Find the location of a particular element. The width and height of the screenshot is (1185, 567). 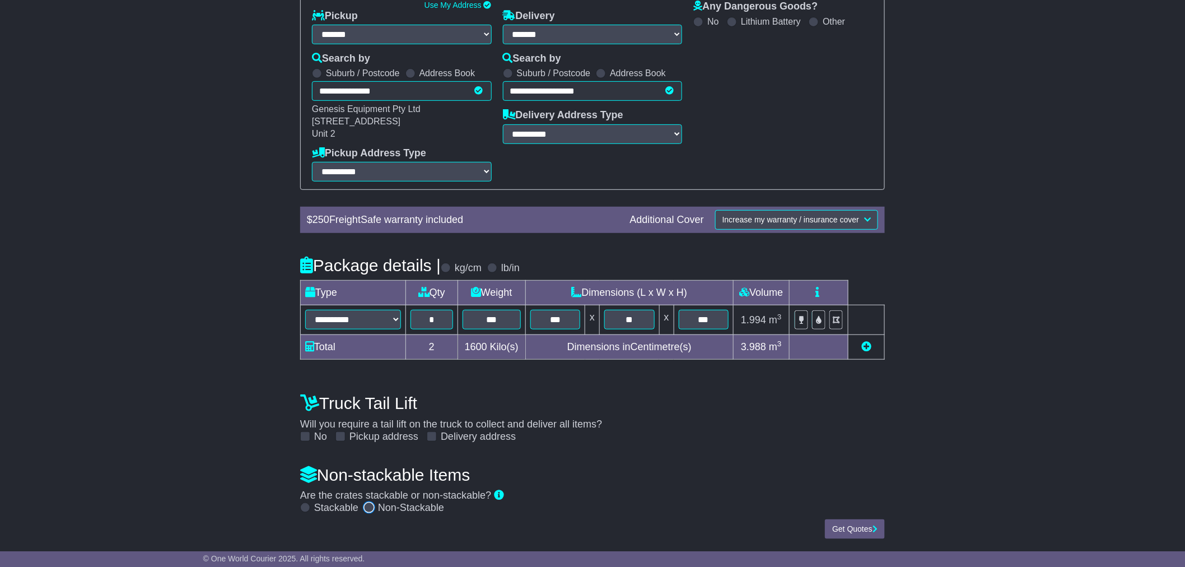

span: 1600 is located at coordinates (476, 347).